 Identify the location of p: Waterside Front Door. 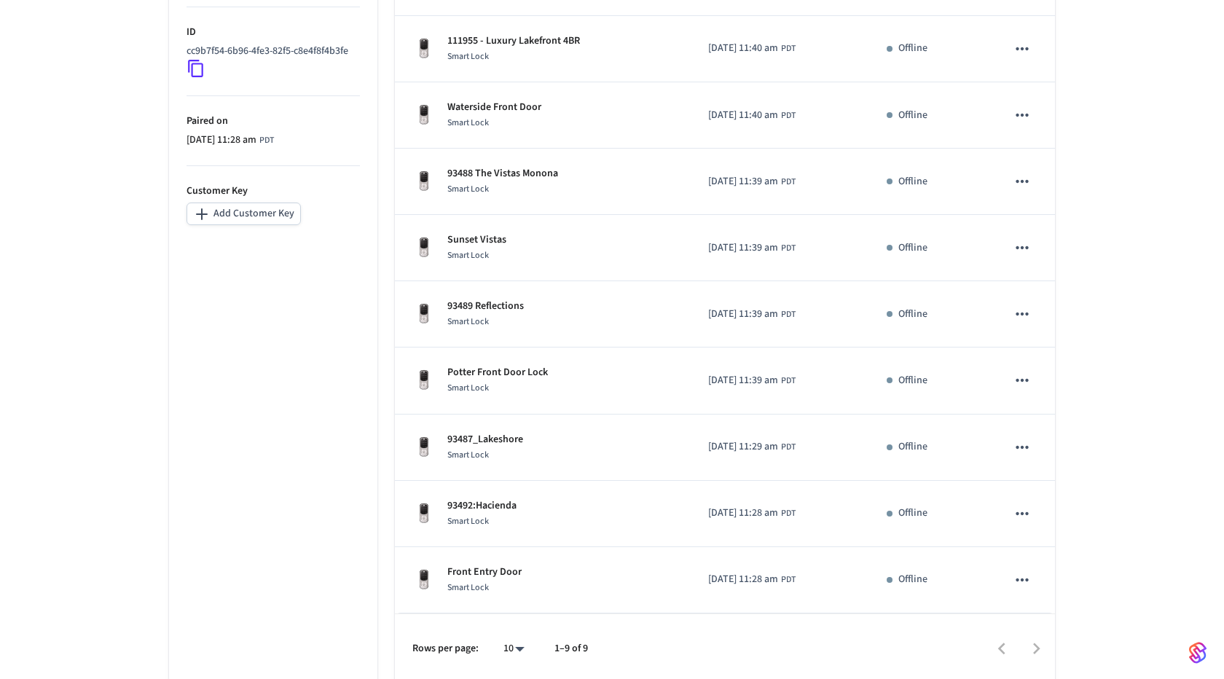
(494, 107).